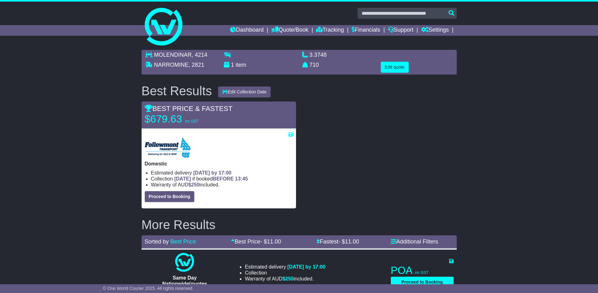 This screenshot has height=293, width=598. Describe the element at coordinates (318, 55) in the screenshot. I see `span: 3.3748` at that location.